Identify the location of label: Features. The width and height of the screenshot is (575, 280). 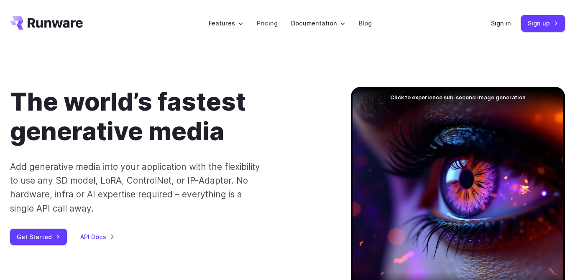
(226, 23).